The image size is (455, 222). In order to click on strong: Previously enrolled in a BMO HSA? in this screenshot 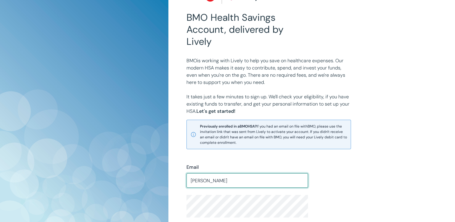, I will do `click(228, 126)`.